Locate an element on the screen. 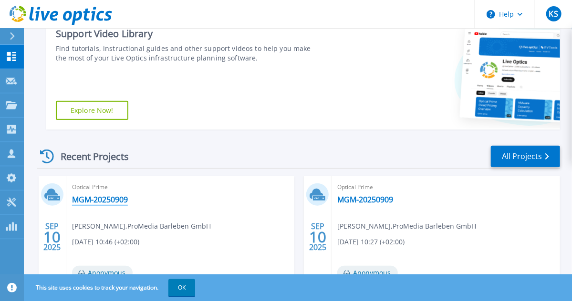  button: OK is located at coordinates (182, 288).